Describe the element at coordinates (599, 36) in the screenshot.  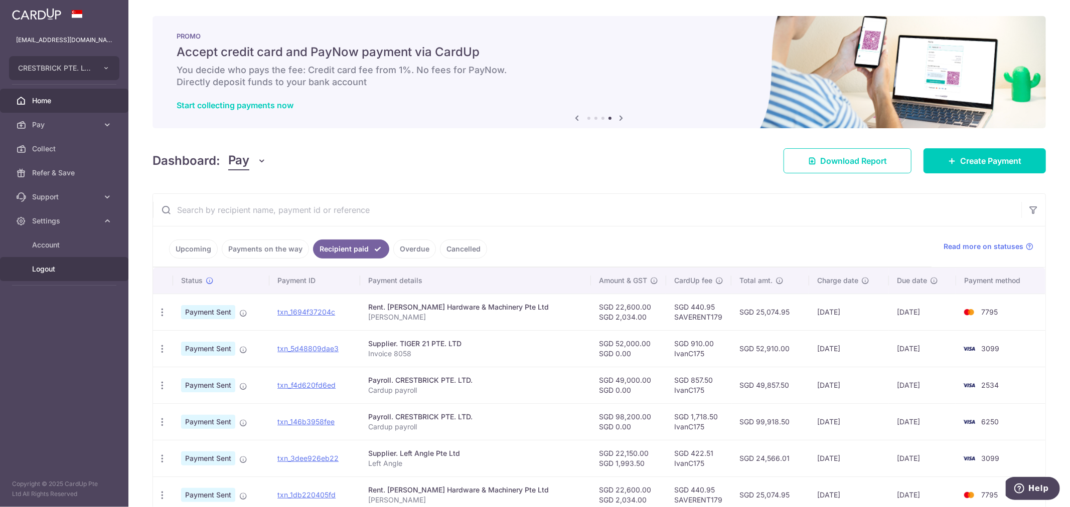
I see `p: PROMO` at that location.